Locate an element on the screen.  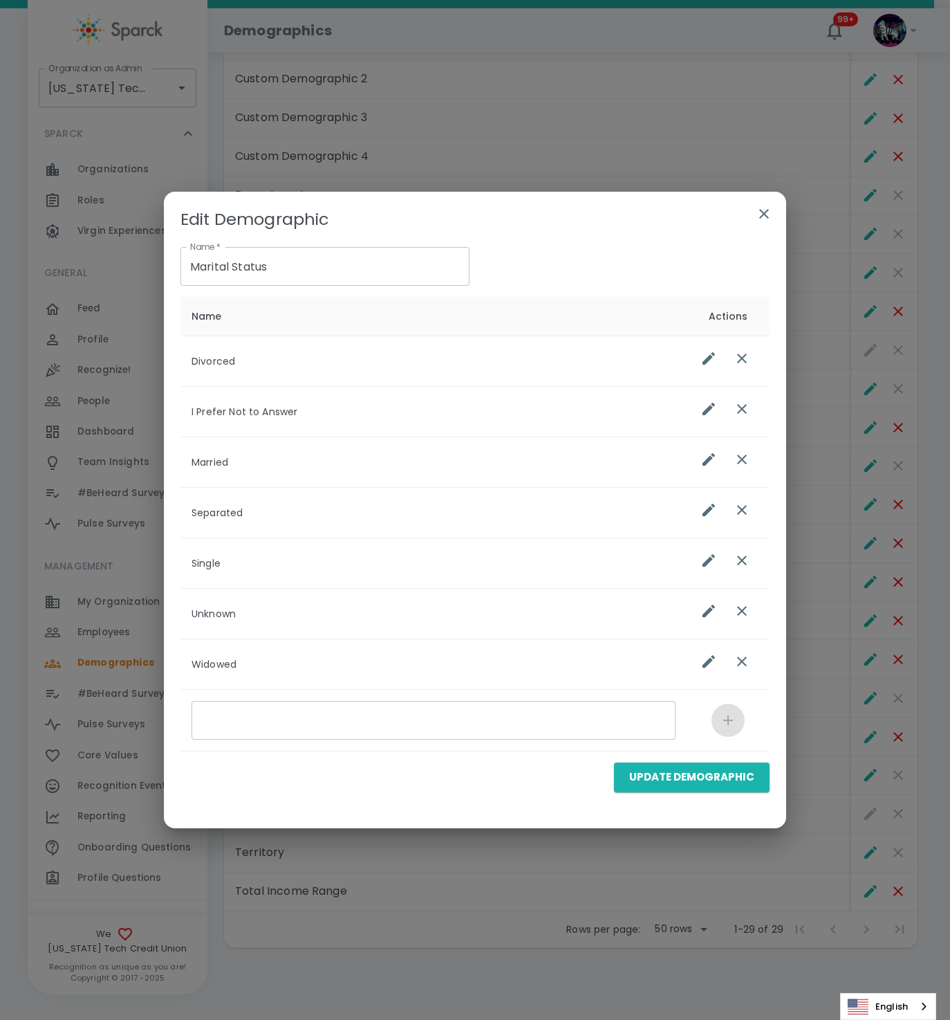
th: Divorced is located at coordinates (434, 361).